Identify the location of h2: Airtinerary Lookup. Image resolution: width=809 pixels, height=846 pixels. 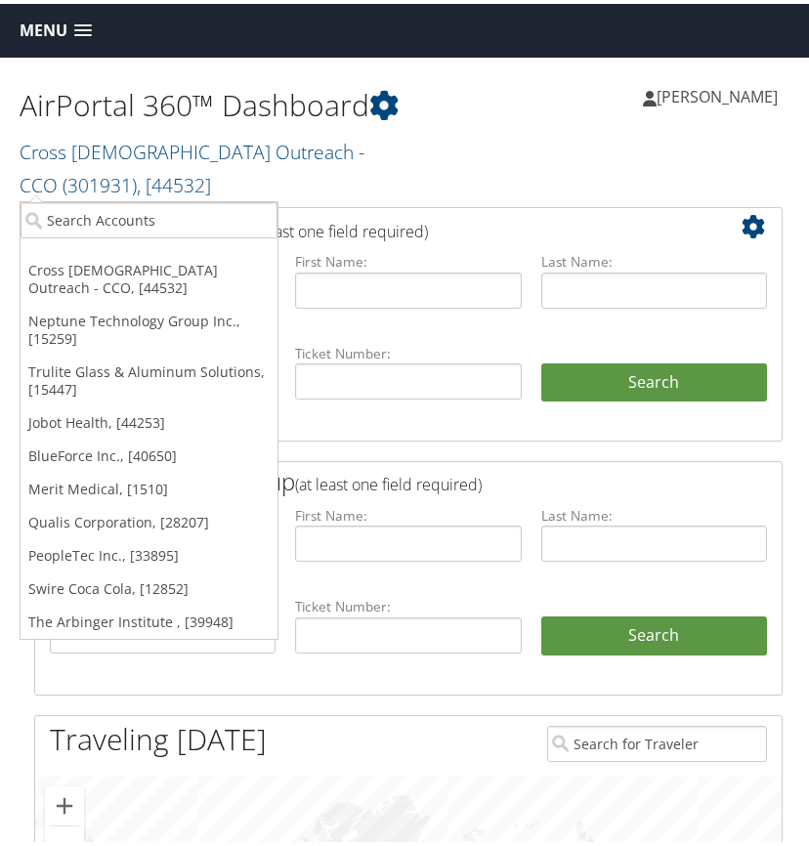
(377, 225).